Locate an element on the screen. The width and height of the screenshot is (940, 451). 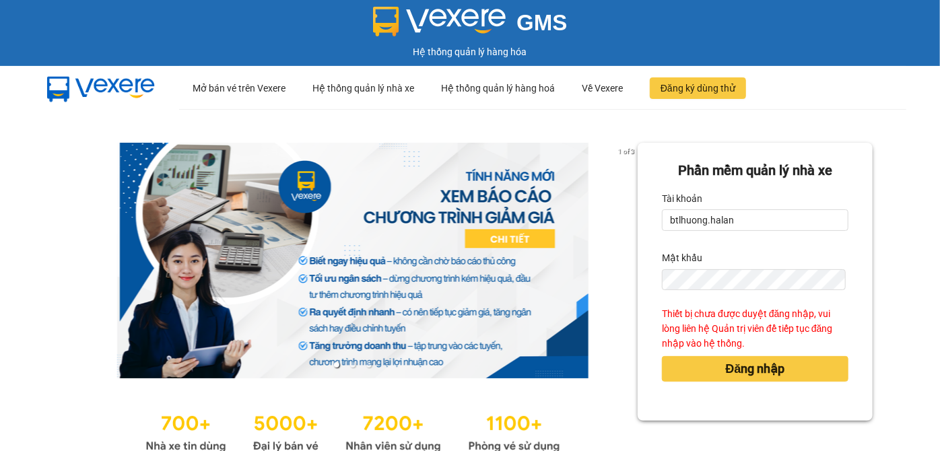
li: slide item 3 is located at coordinates (369, 365).